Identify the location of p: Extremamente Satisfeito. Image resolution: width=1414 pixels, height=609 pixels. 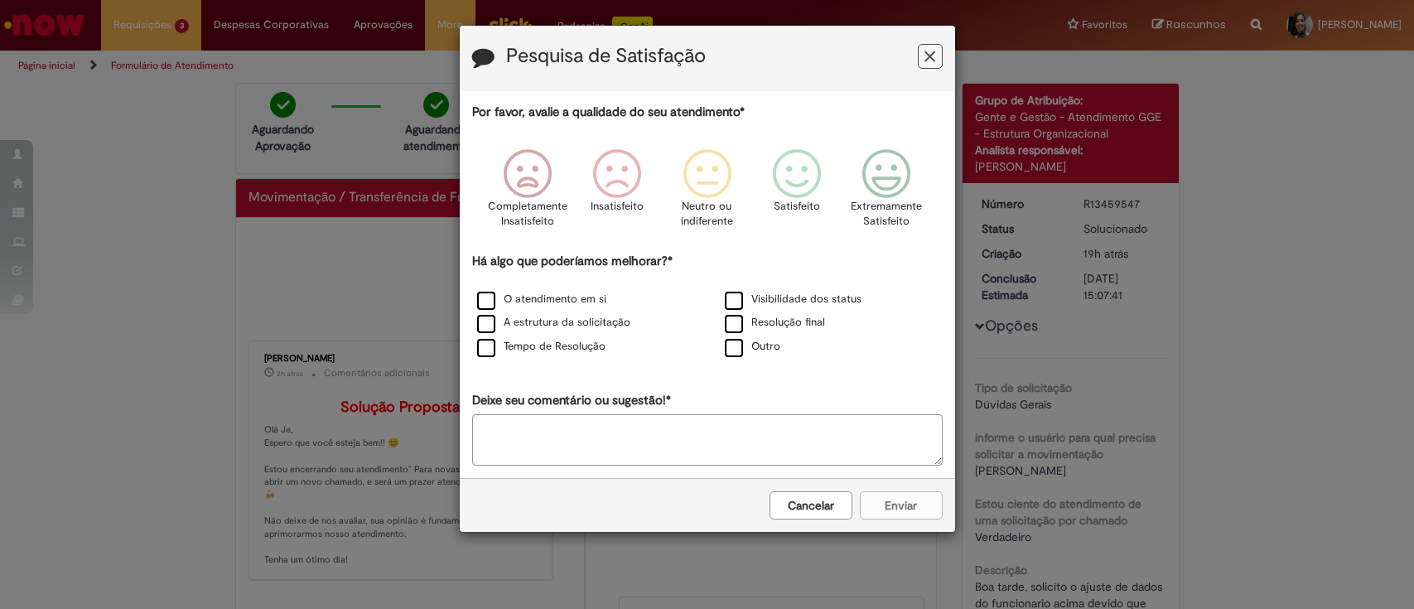
(886, 214).